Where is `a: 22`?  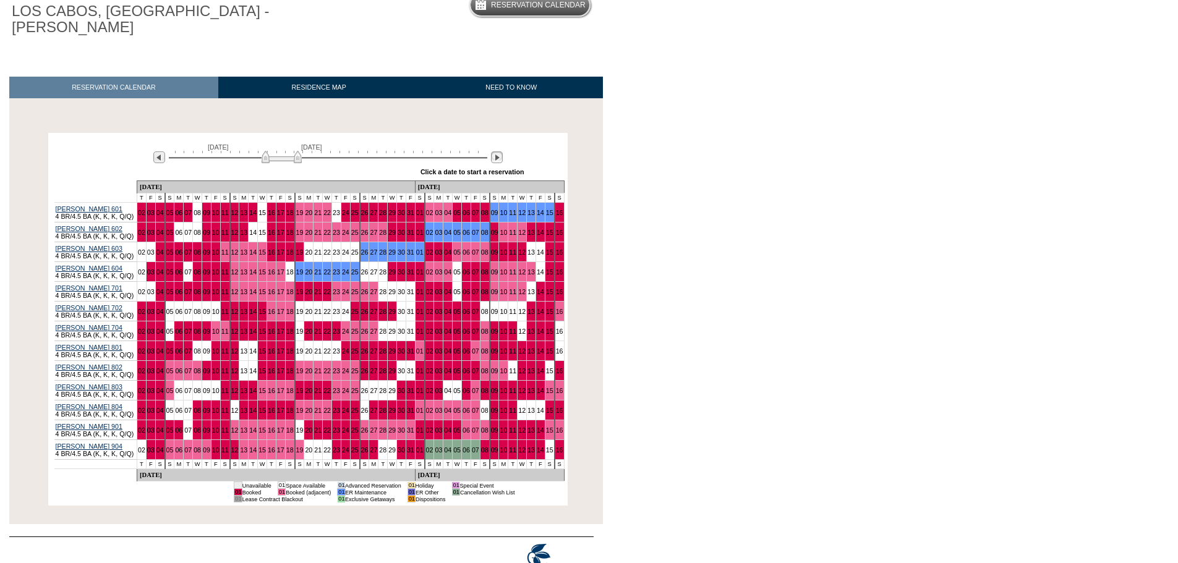 a: 22 is located at coordinates (327, 213).